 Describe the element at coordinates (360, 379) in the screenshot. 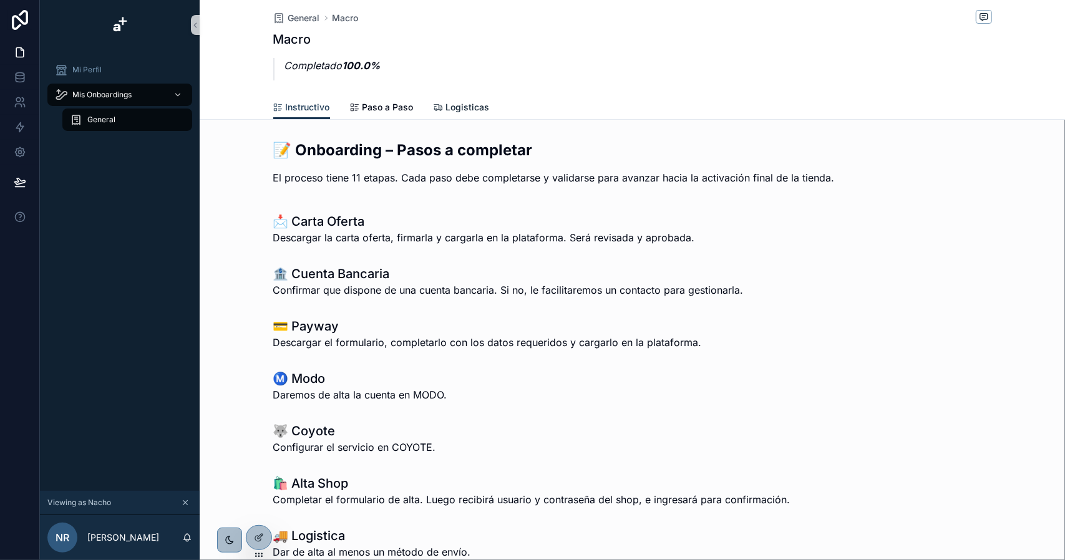

I see `h1: Ⓜ️ Modo` at that location.